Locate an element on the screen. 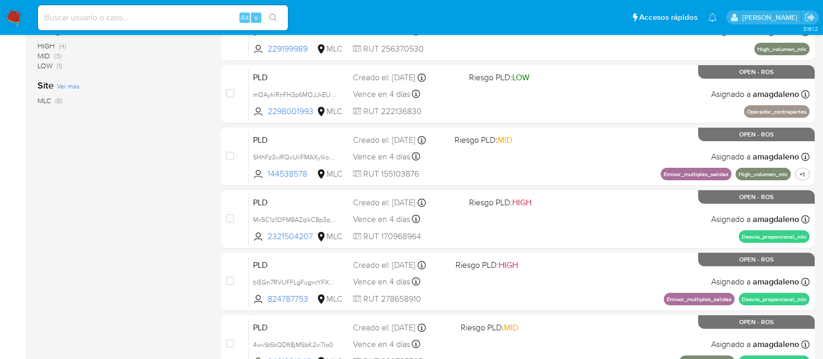 The width and height of the screenshot is (823, 359). span: s is located at coordinates (256, 17).